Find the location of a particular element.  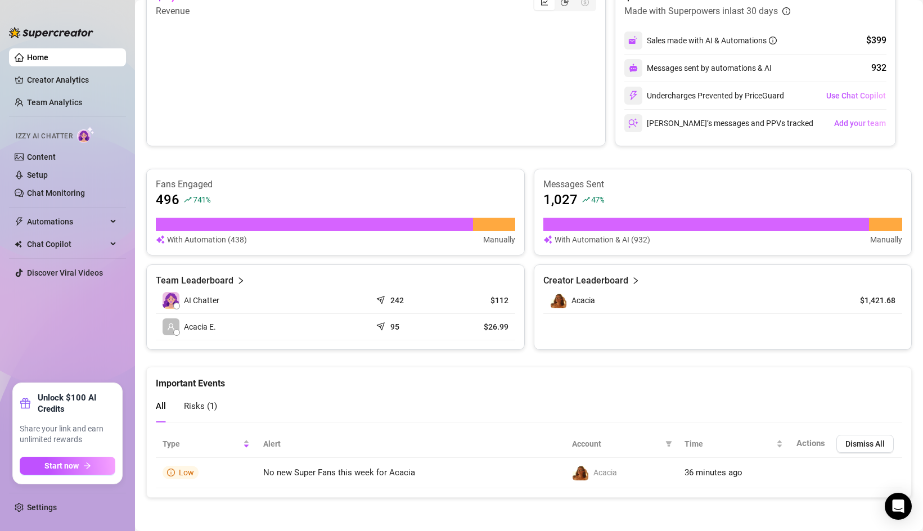

span: All is located at coordinates (161, 406).